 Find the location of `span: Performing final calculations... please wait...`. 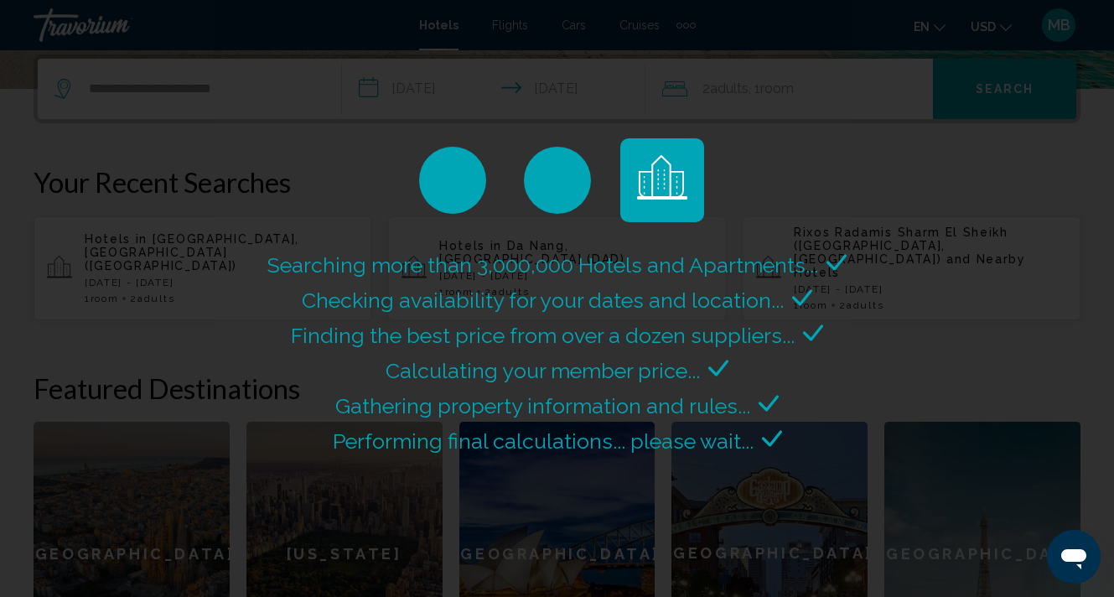

span: Performing final calculations... please wait... is located at coordinates (543, 441).